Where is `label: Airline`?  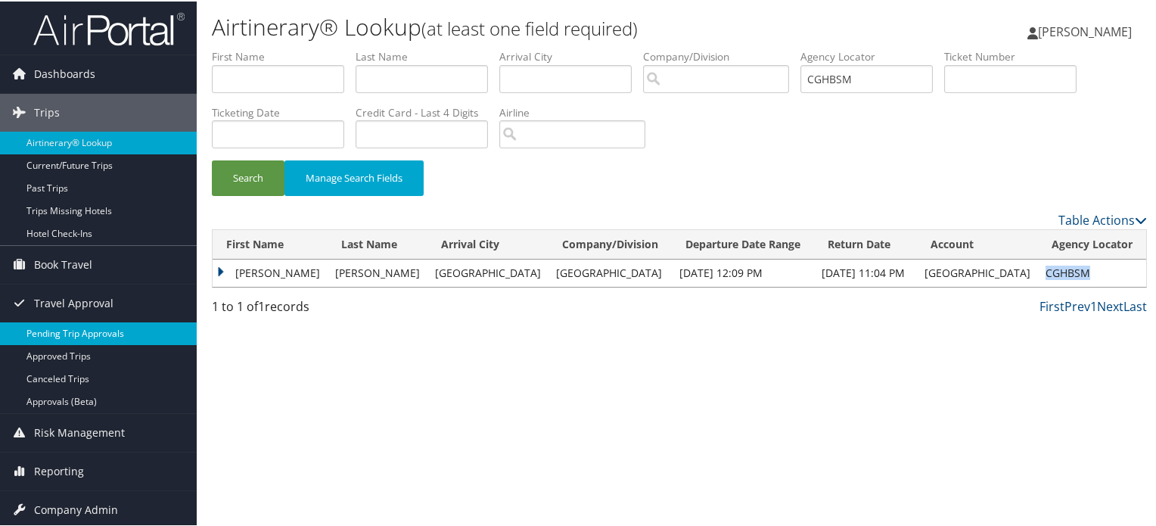
label: Airline is located at coordinates (578, 111).